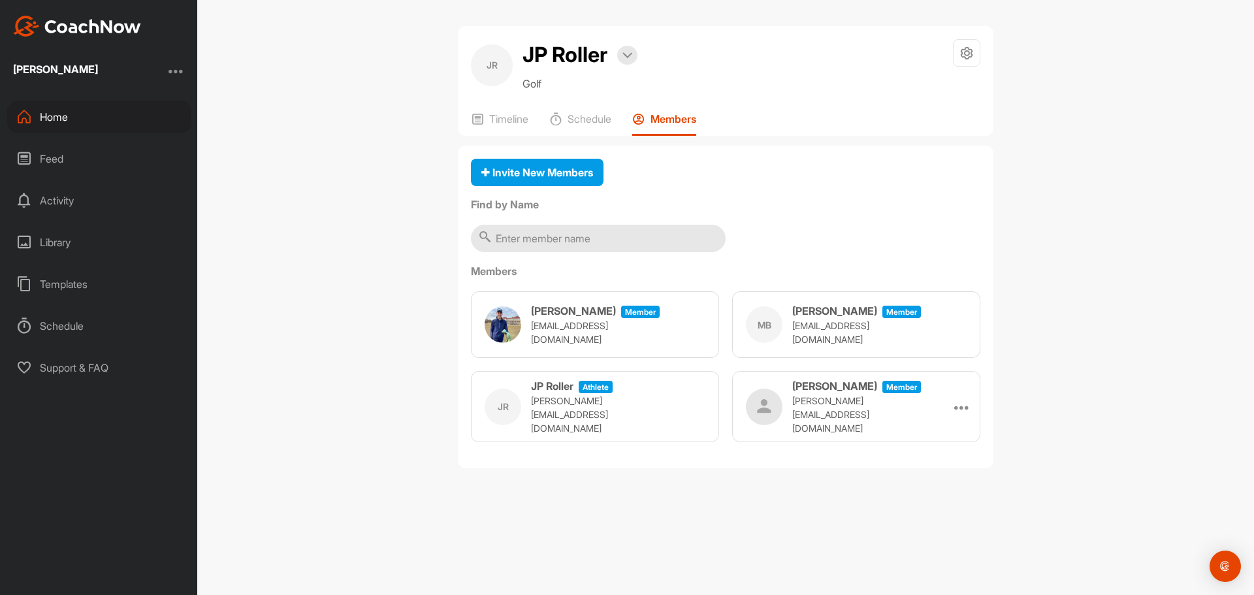 The image size is (1254, 595). I want to click on div: Open Intercom Messenger, so click(1225, 566).